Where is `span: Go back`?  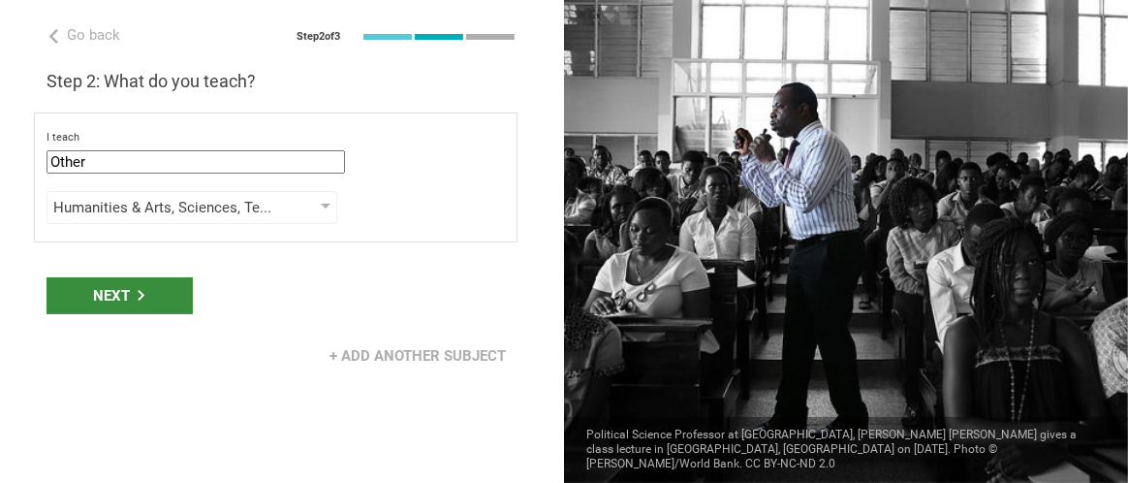
span: Go back is located at coordinates (93, 35).